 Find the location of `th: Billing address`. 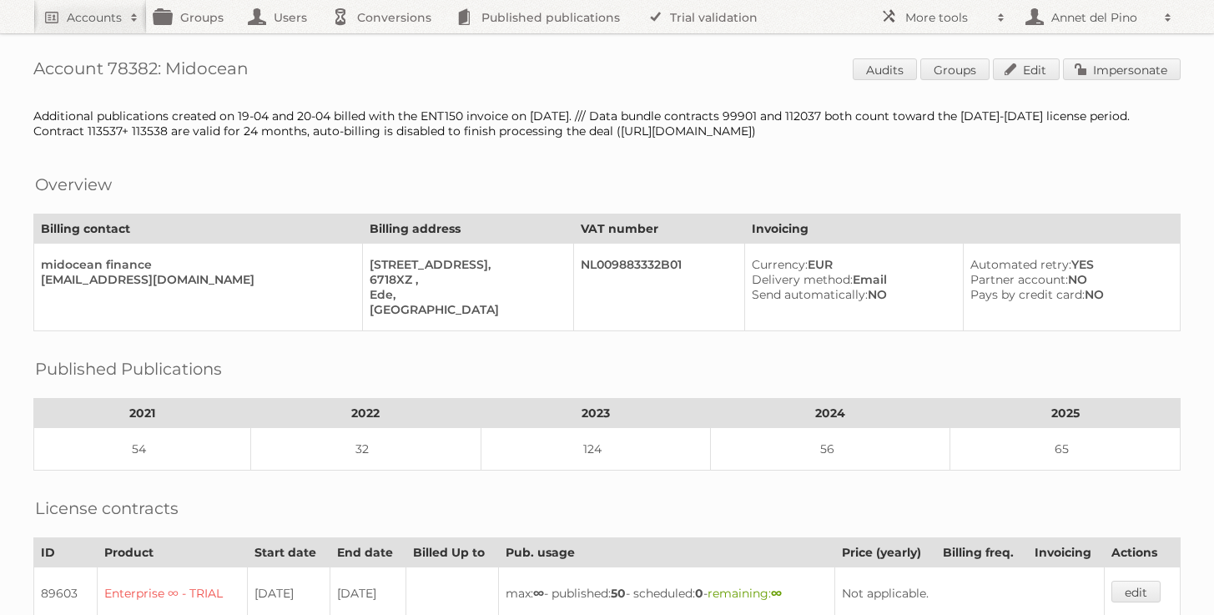

th: Billing address is located at coordinates (468, 229).